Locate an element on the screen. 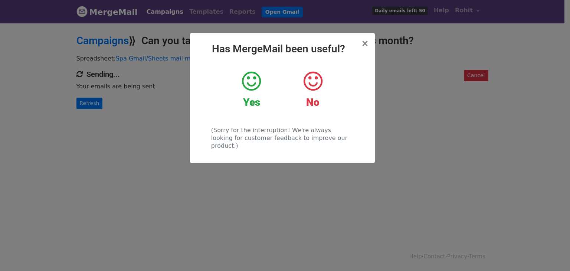 The height and width of the screenshot is (271, 570). strong: Yes is located at coordinates (252, 102).